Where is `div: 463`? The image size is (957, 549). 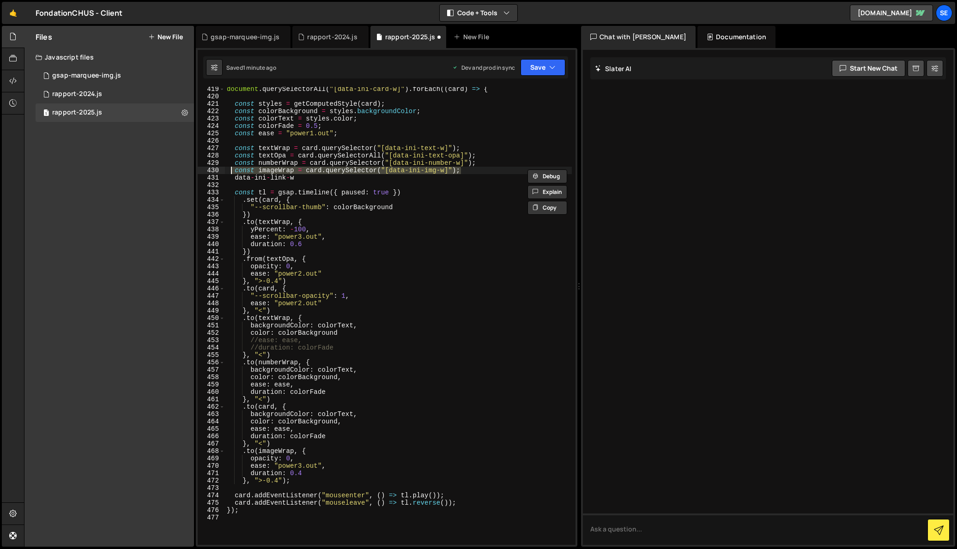
div: 463 is located at coordinates (211, 414).